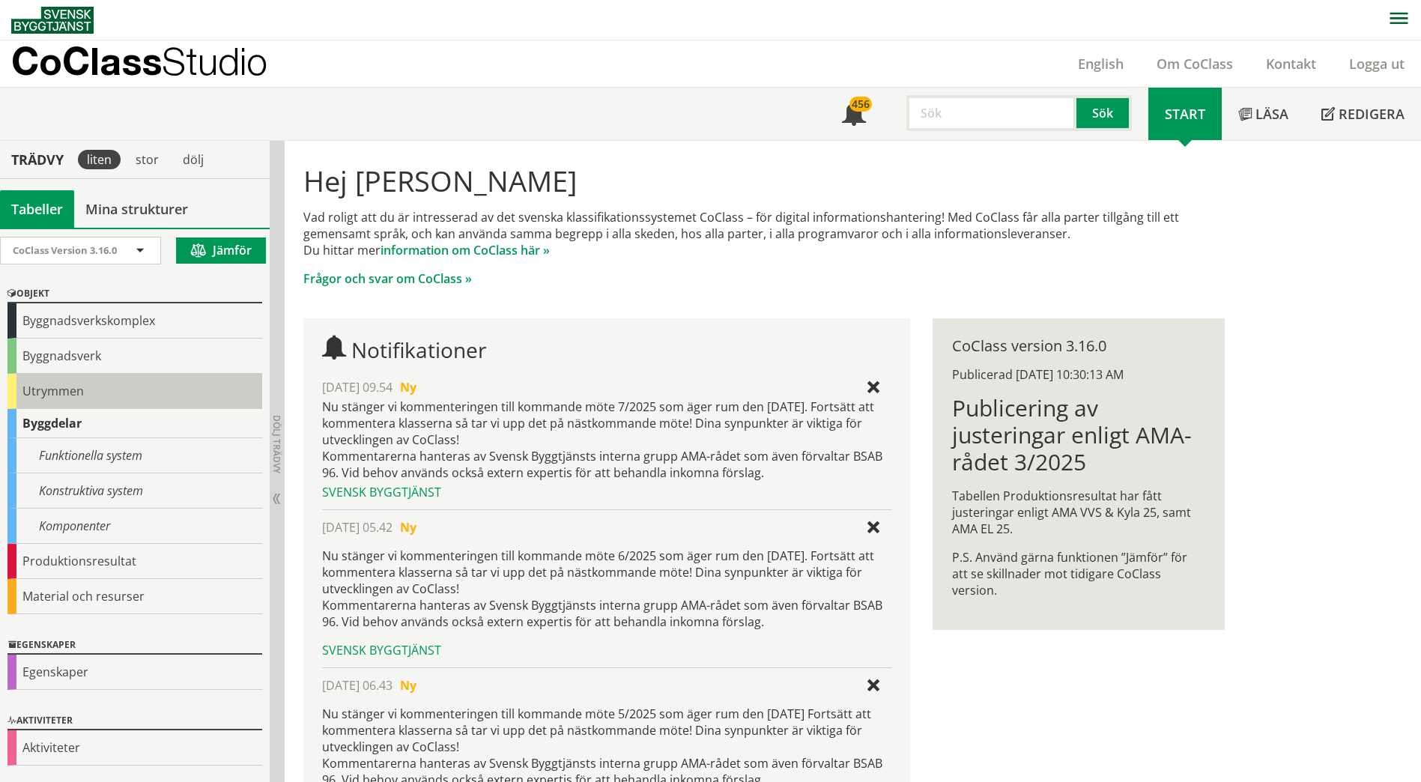 The height and width of the screenshot is (782, 1421). What do you see at coordinates (861, 104) in the screenshot?
I see `div: 456` at bounding box center [861, 104].